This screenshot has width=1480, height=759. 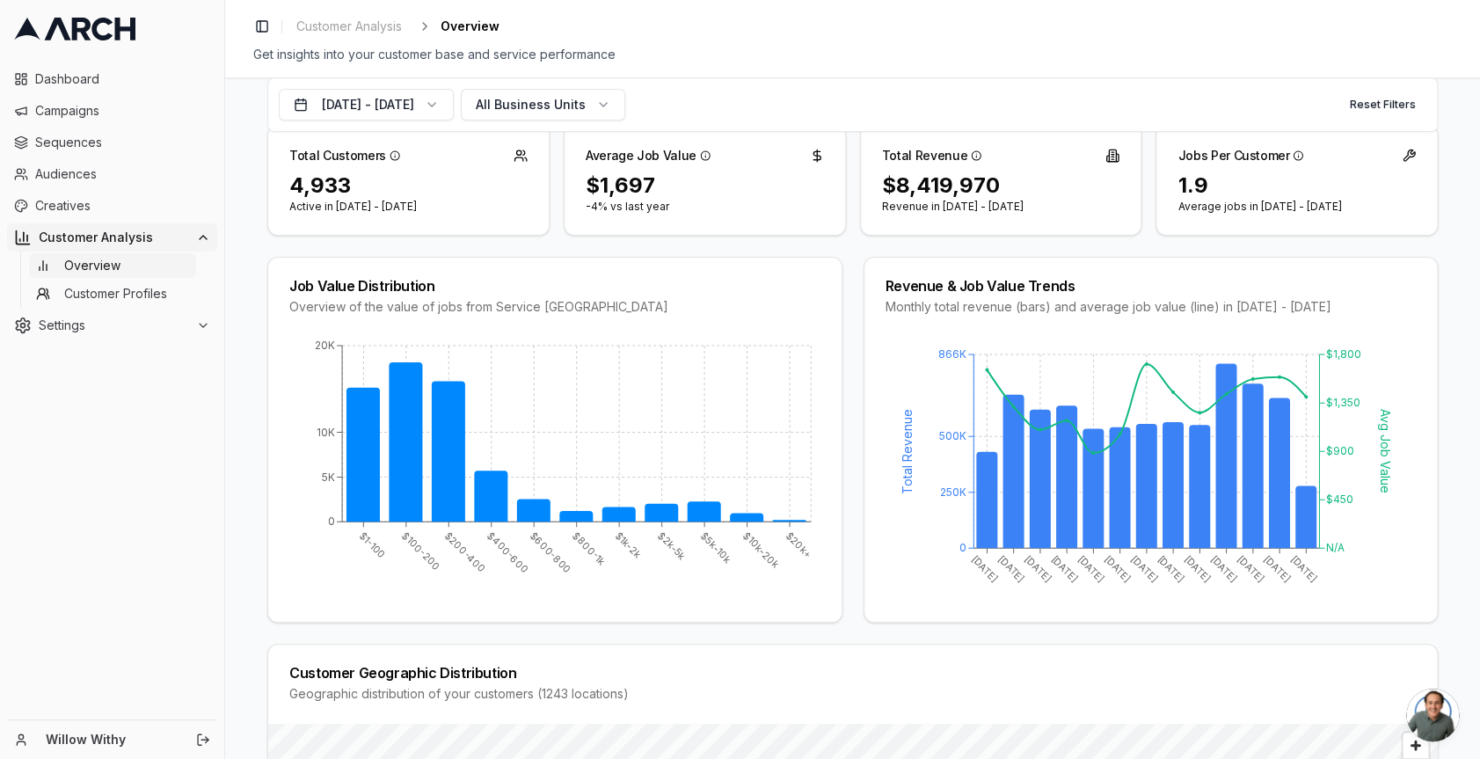 I want to click on div: Open chat, so click(x=1432, y=715).